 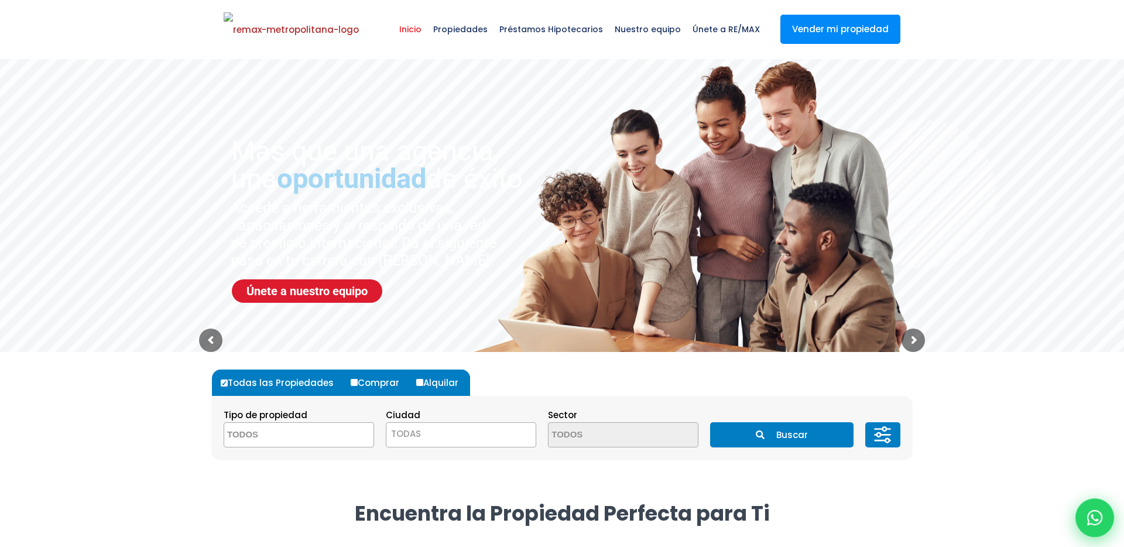 What do you see at coordinates (563, 415) in the screenshot?
I see `span: Sector` at bounding box center [563, 415].